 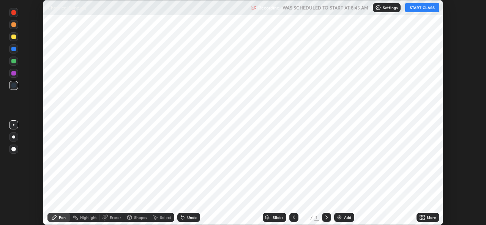 I want to click on div: Select, so click(x=166, y=218).